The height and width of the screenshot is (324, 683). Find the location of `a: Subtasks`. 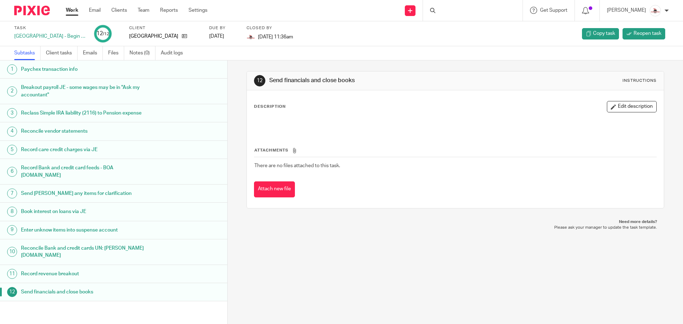

a: Subtasks is located at coordinates (27, 53).